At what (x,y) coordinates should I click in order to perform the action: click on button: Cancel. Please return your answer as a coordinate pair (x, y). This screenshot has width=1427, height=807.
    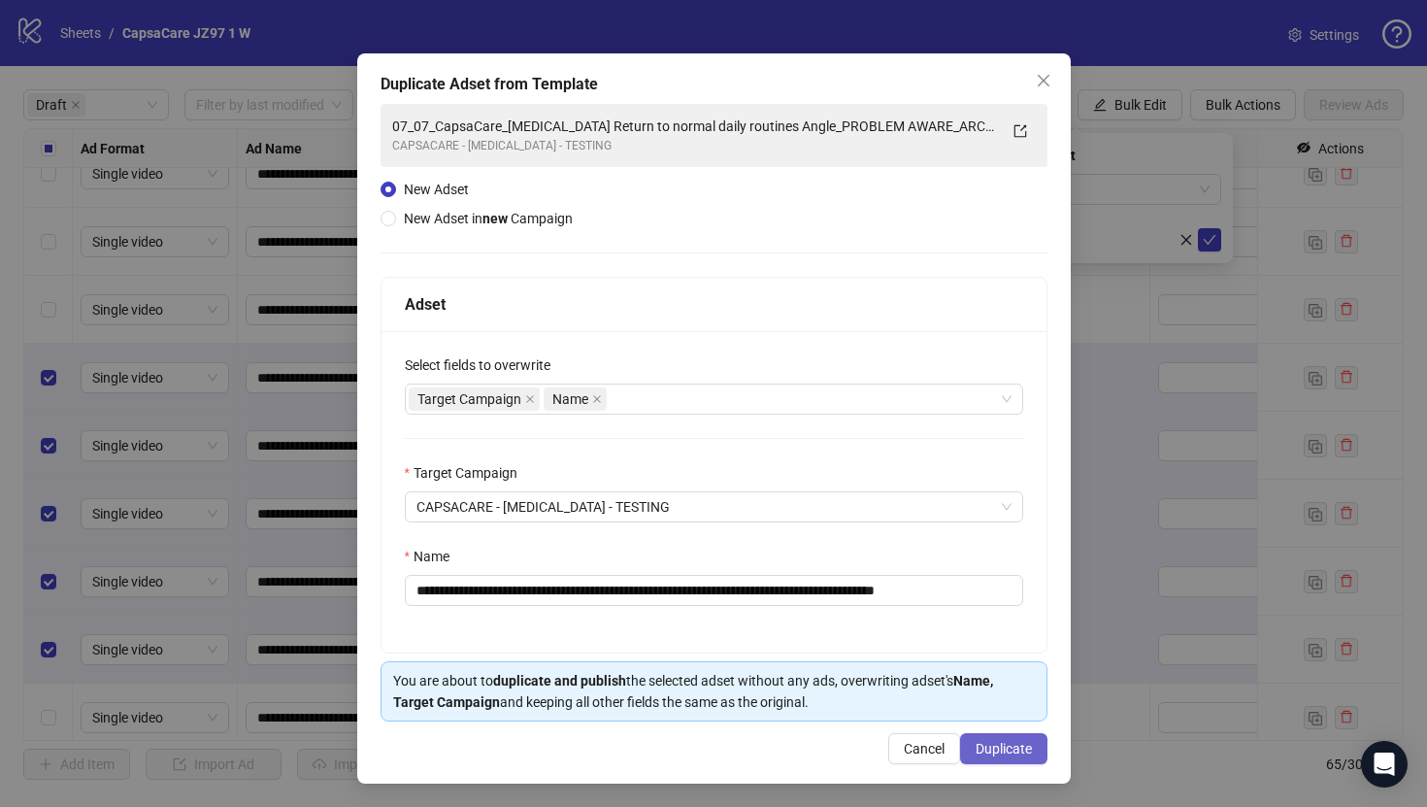
    Looking at the image, I should click on (924, 748).